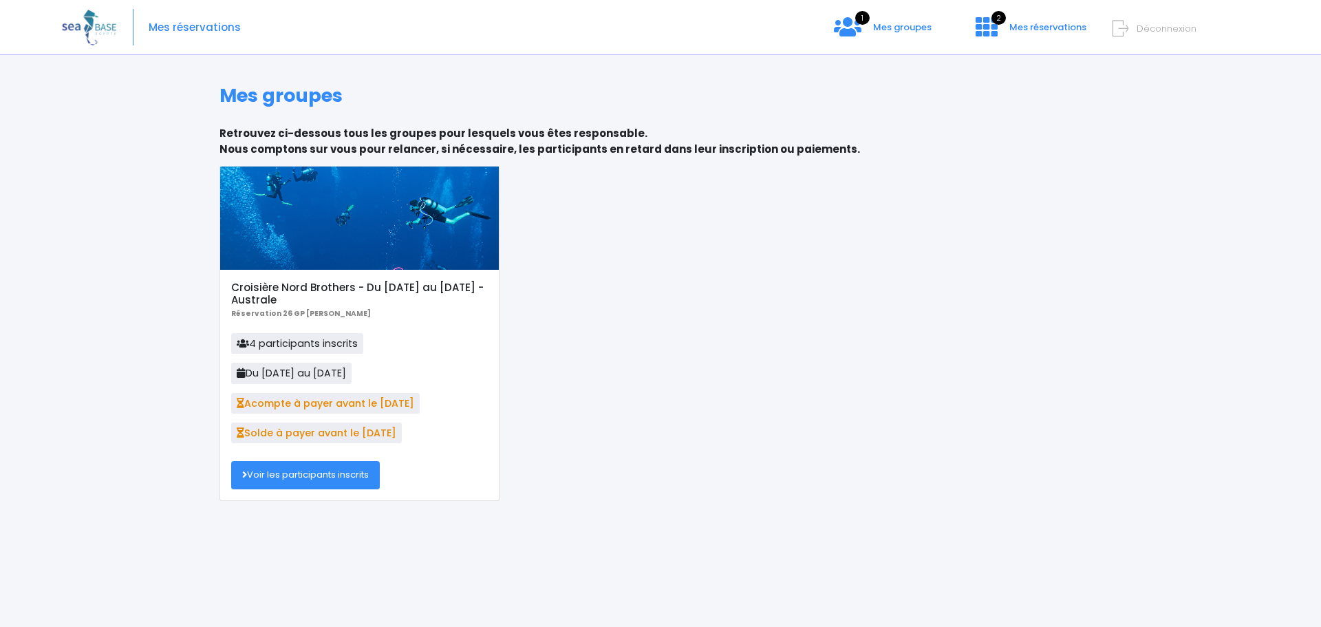  What do you see at coordinates (305, 475) in the screenshot?
I see `a: Voir les participants inscrits` at bounding box center [305, 475].